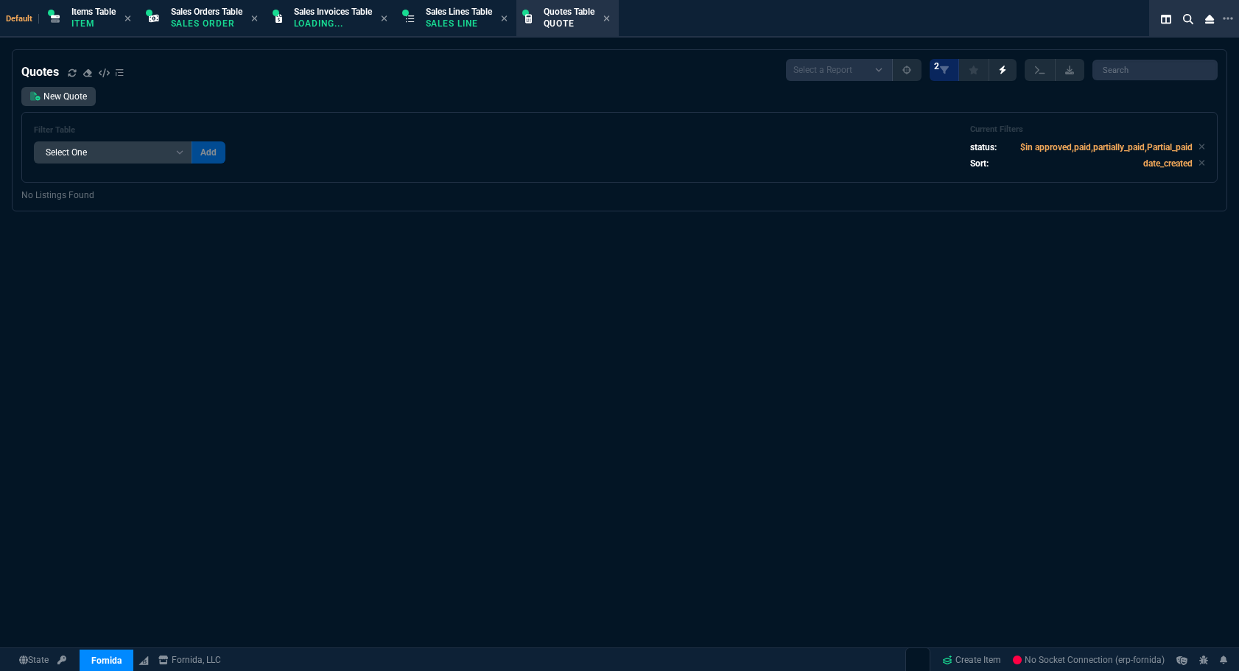 Image resolution: width=1239 pixels, height=671 pixels. Describe the element at coordinates (459, 12) in the screenshot. I see `span: Sales Lines Table` at that location.